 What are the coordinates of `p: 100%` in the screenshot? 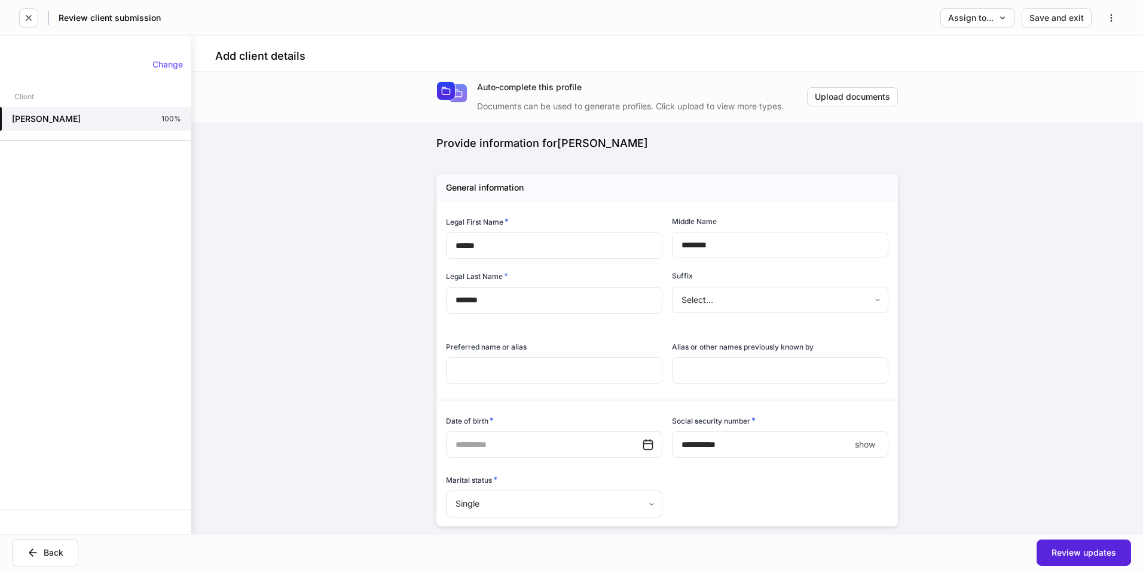 It's located at (171, 119).